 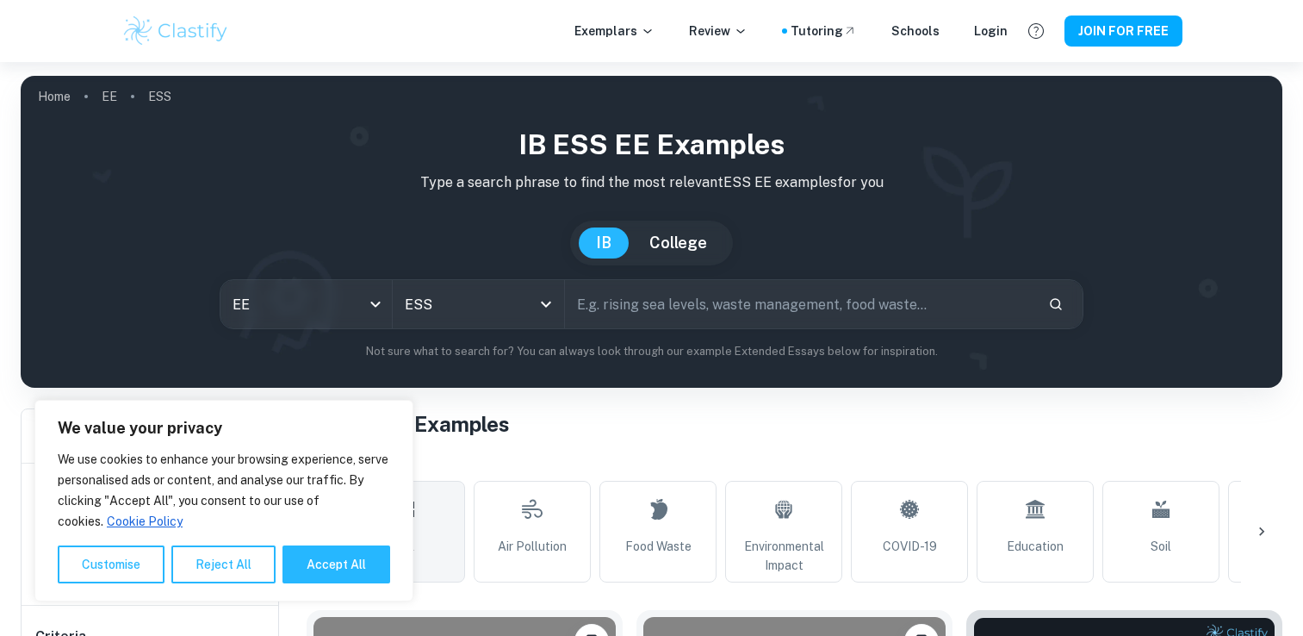 I want to click on span: Environmental Impact, so click(x=784, y=556).